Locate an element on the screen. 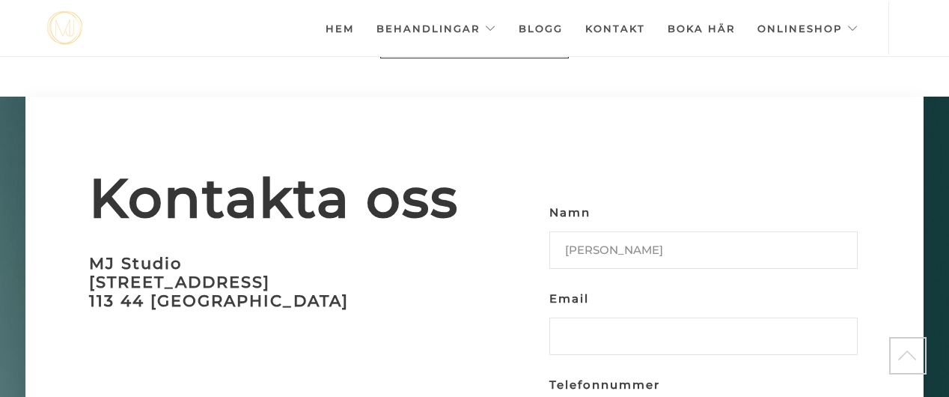 Image resolution: width=949 pixels, height=397 pixels. a: Blogg is located at coordinates (541, 28).